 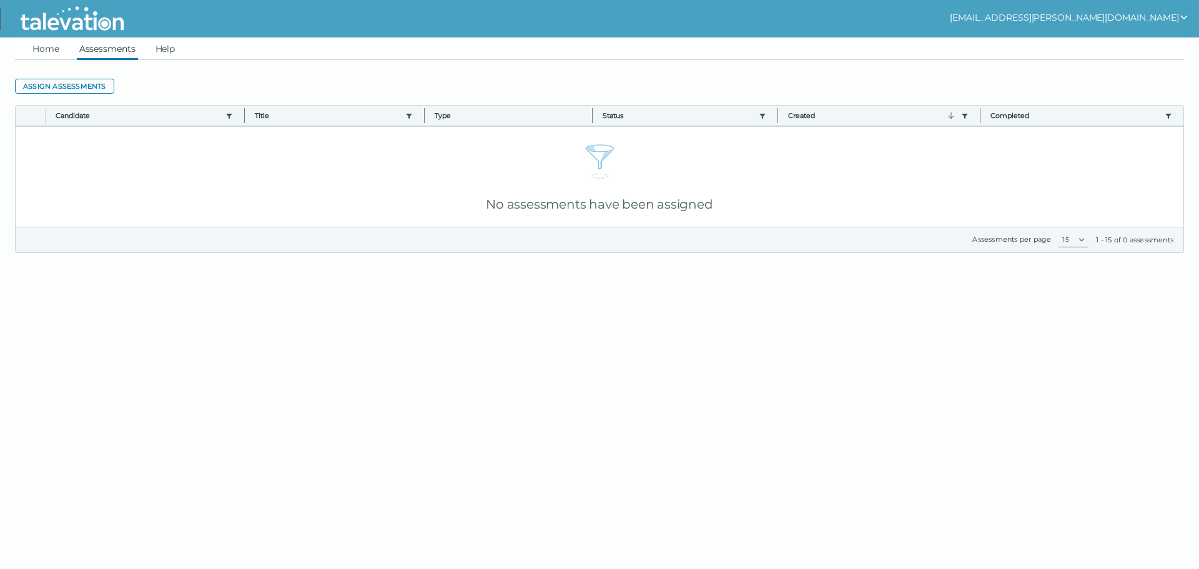 What do you see at coordinates (166, 49) in the screenshot?
I see `a: Help` at bounding box center [166, 49].